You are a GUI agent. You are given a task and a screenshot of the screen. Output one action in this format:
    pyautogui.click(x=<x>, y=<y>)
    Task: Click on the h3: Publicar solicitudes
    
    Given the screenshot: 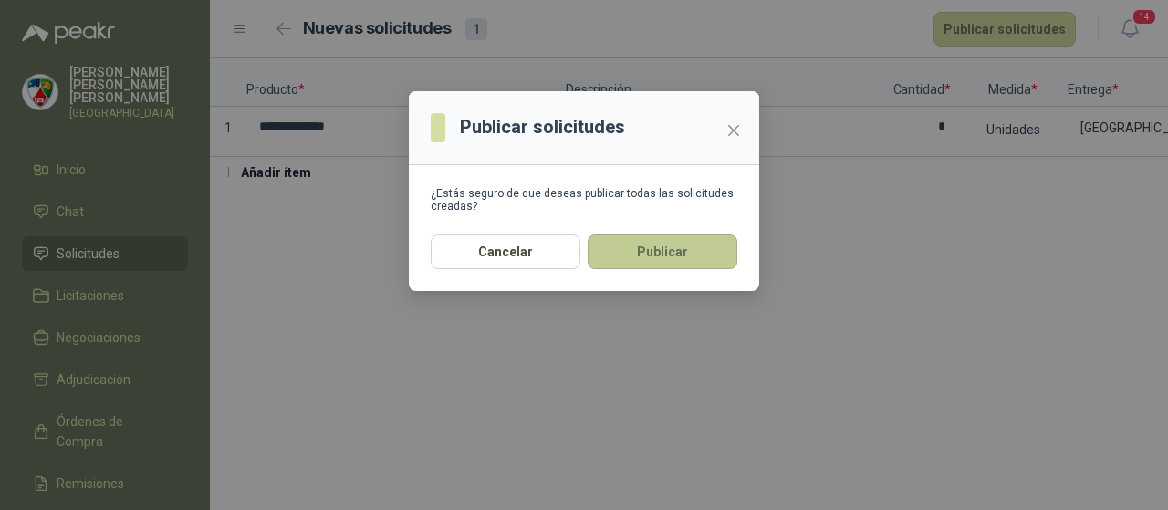 What is the action you would take?
    pyautogui.click(x=542, y=127)
    